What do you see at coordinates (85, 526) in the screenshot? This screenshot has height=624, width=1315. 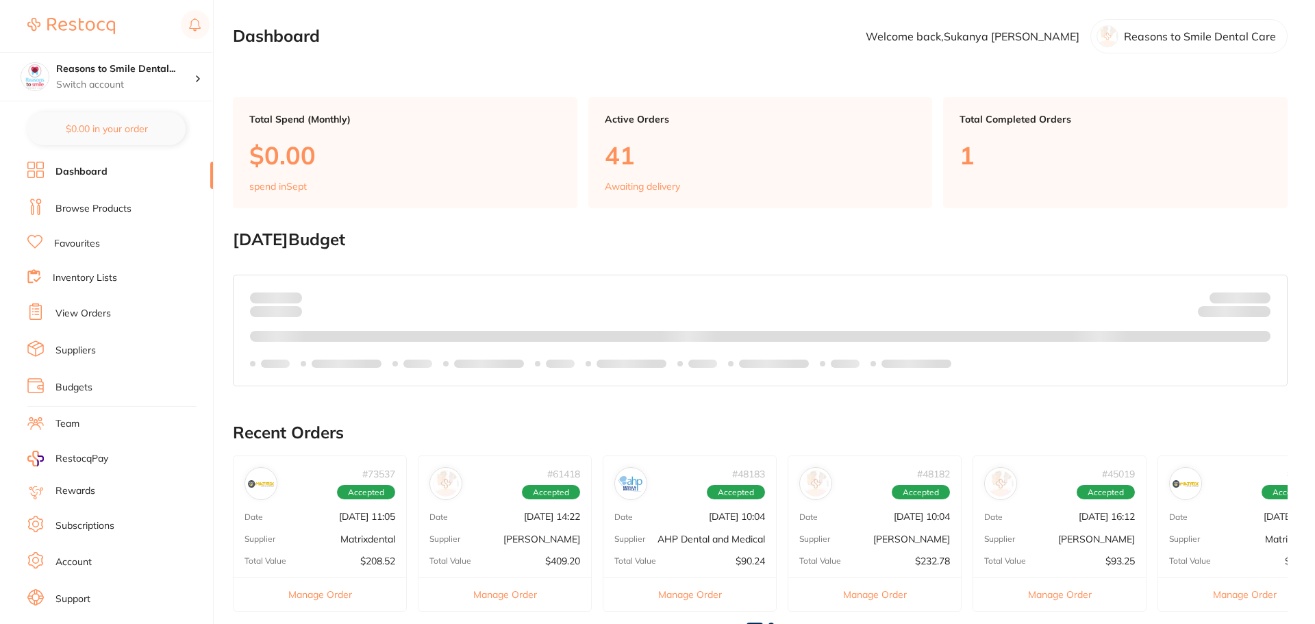 I see `a: Subscriptions` at bounding box center [85, 526].